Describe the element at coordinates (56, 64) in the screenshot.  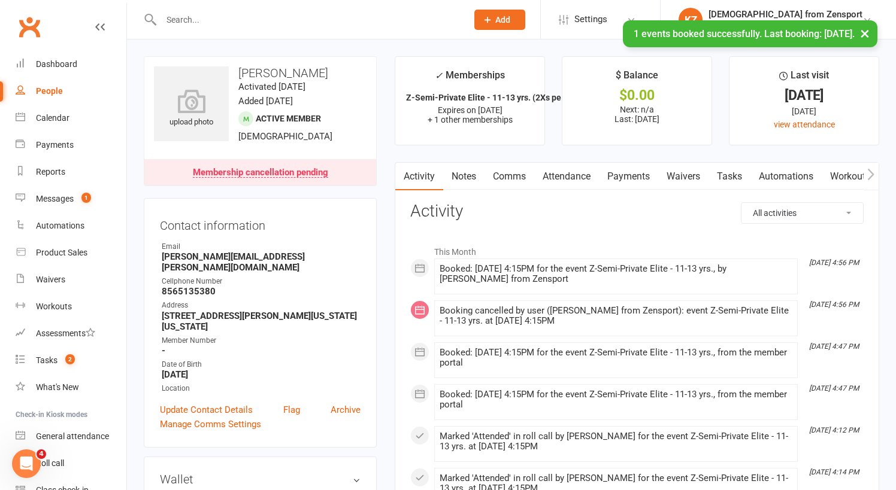
I see `div: Dashboard` at that location.